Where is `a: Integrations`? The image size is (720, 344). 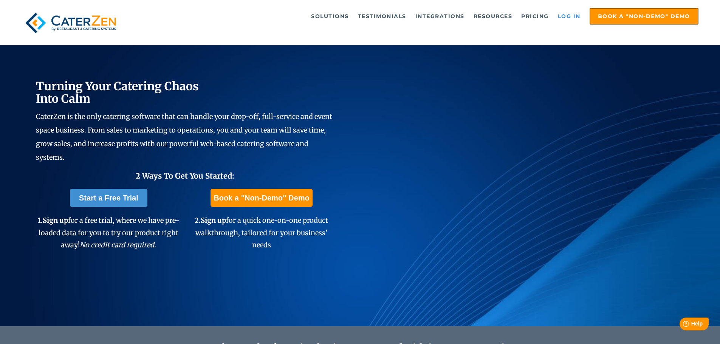
a: Integrations is located at coordinates (440, 16).